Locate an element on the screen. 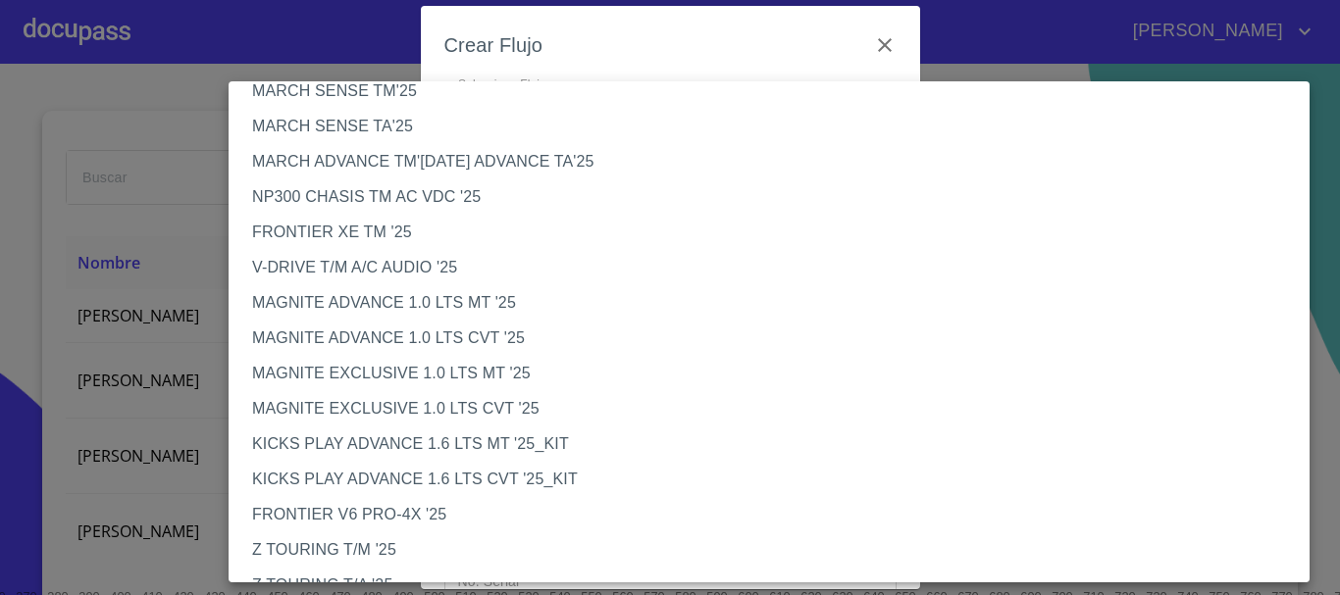 This screenshot has width=1340, height=595. li: MAGNITE EXCLUSIVE 1.0 LTS MT '25 is located at coordinates (776, 374).